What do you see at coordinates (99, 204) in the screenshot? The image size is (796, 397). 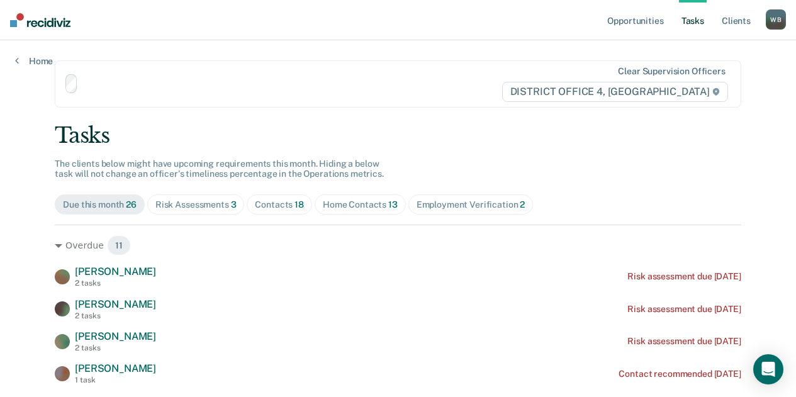 I see `div: Due this month` at bounding box center [99, 204].